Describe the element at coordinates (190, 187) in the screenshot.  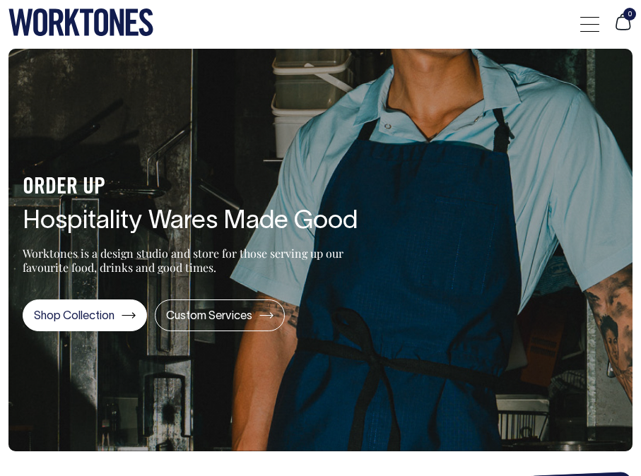
I see `h4: ORDER UP` at that location.